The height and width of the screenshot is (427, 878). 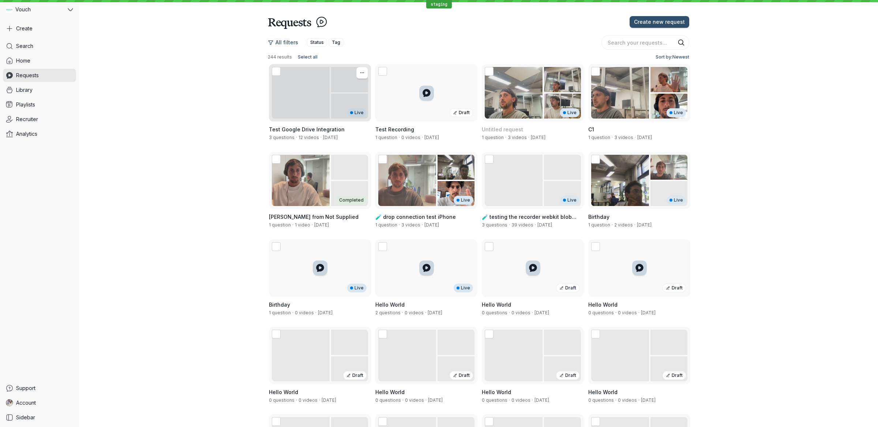 What do you see at coordinates (624, 137) in the screenshot?
I see `span: 3 videos` at bounding box center [624, 137].